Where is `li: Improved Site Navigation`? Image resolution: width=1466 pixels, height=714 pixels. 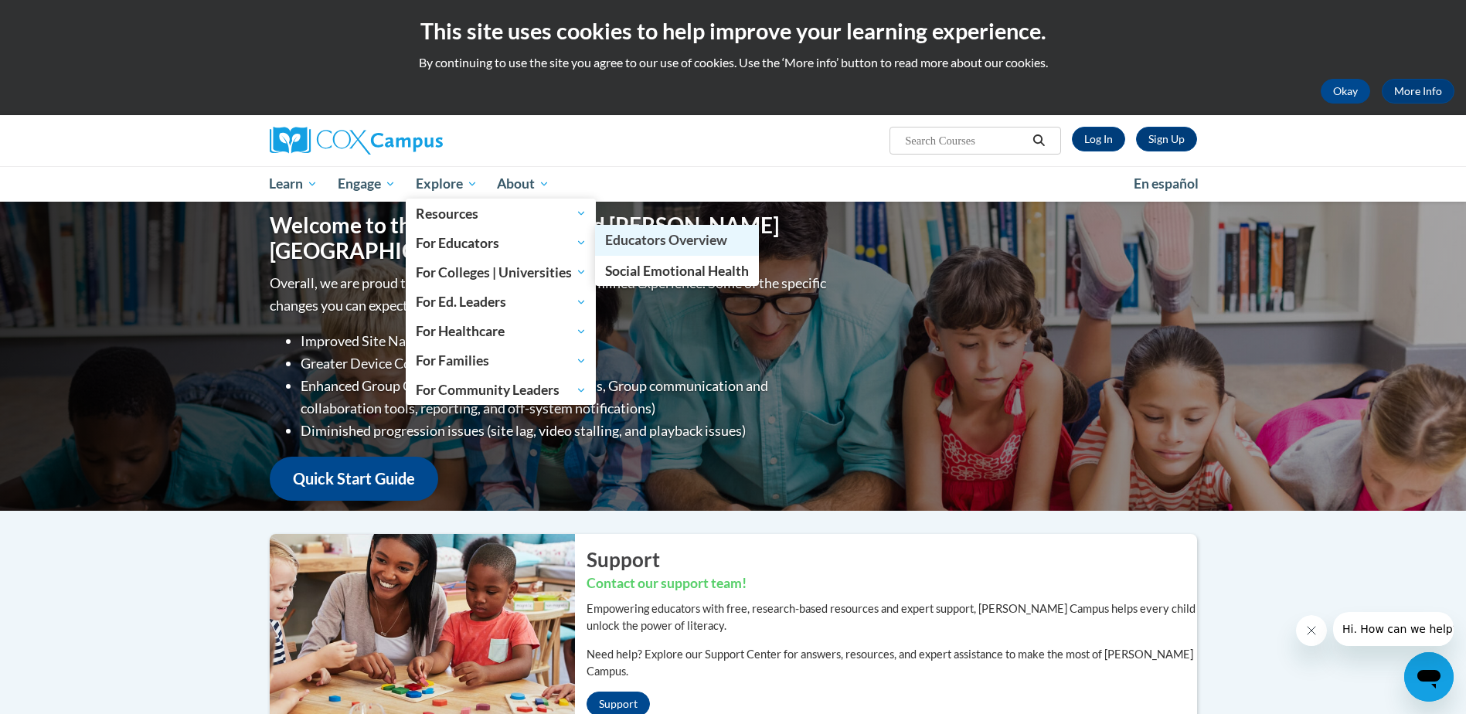 li: Improved Site Navigation is located at coordinates (565, 341).